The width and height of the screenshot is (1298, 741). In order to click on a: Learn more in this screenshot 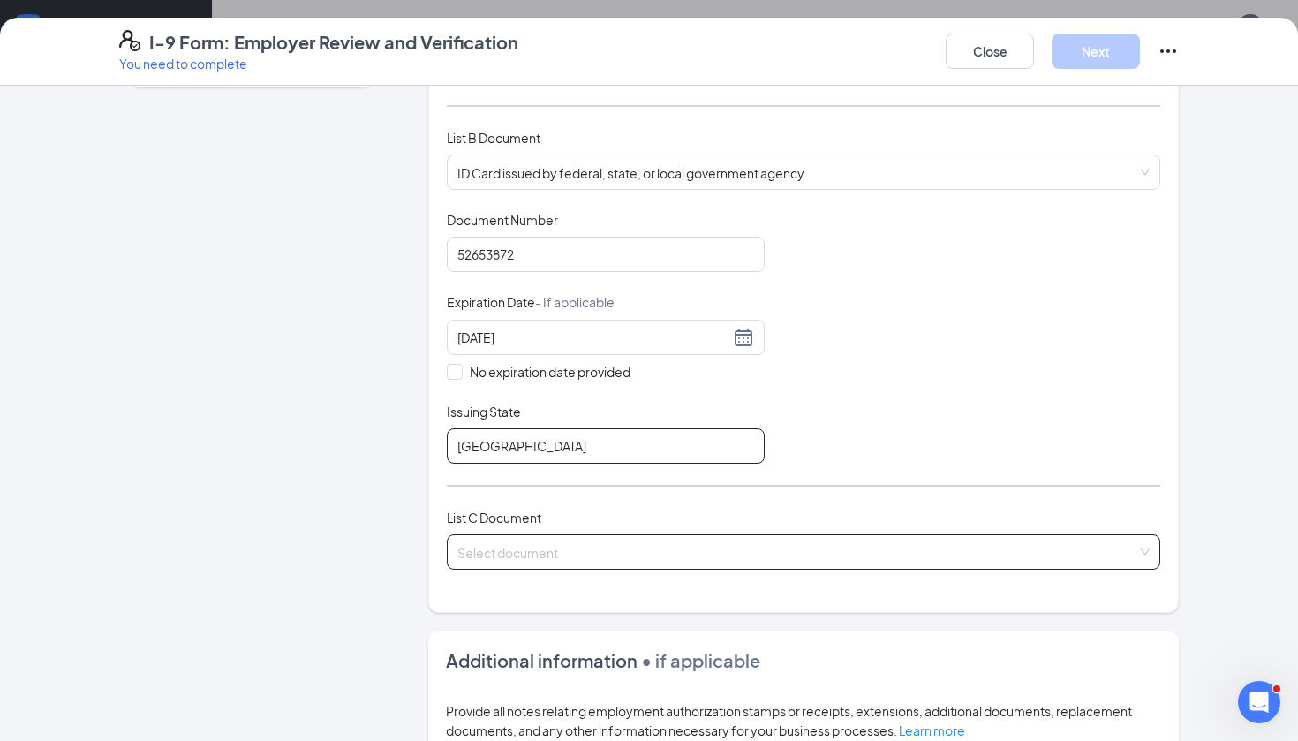, I will do `click(931, 730)`.